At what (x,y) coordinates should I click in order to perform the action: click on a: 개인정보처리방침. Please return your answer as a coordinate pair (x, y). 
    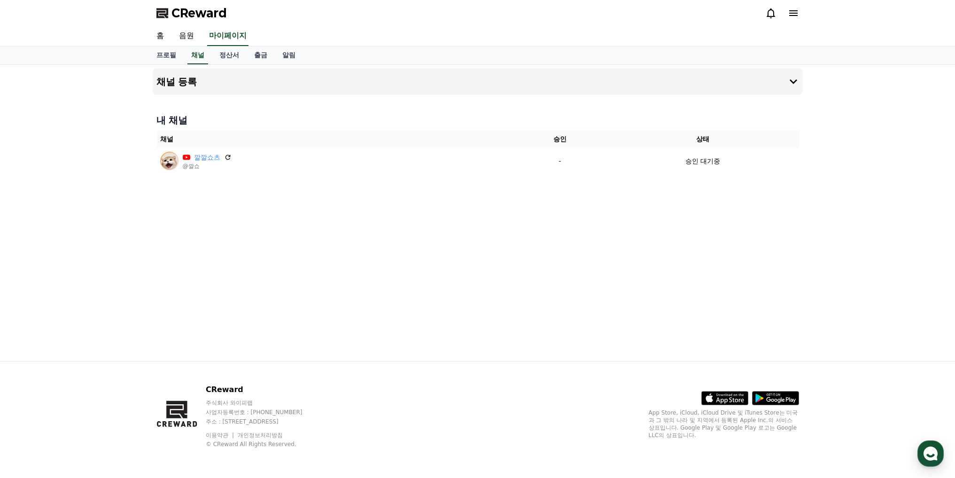
    Looking at the image, I should click on (260, 435).